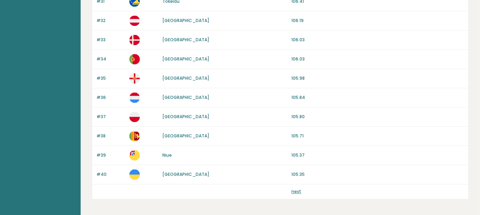 This screenshot has height=215, width=480. What do you see at coordinates (377, 117) in the screenshot?
I see `p: 105.80` at bounding box center [377, 117].